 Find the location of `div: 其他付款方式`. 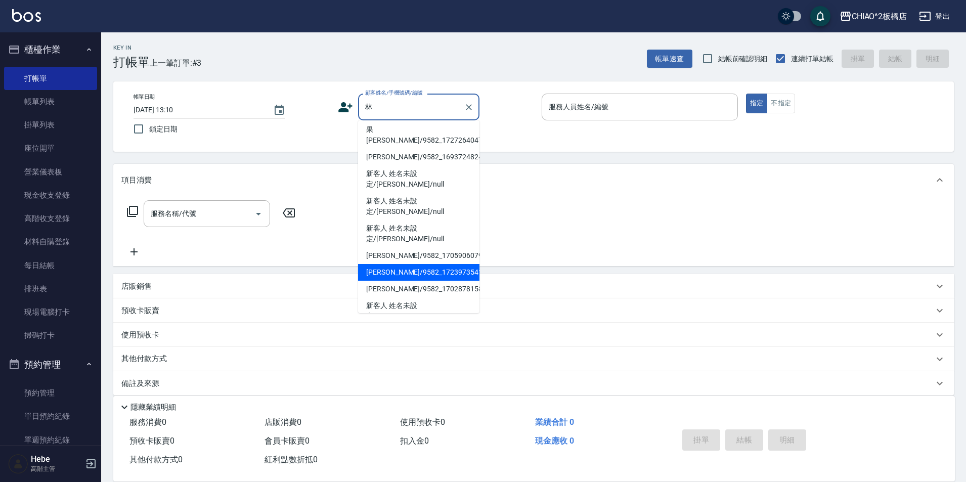

div: 其他付款方式 is located at coordinates (533, 359).